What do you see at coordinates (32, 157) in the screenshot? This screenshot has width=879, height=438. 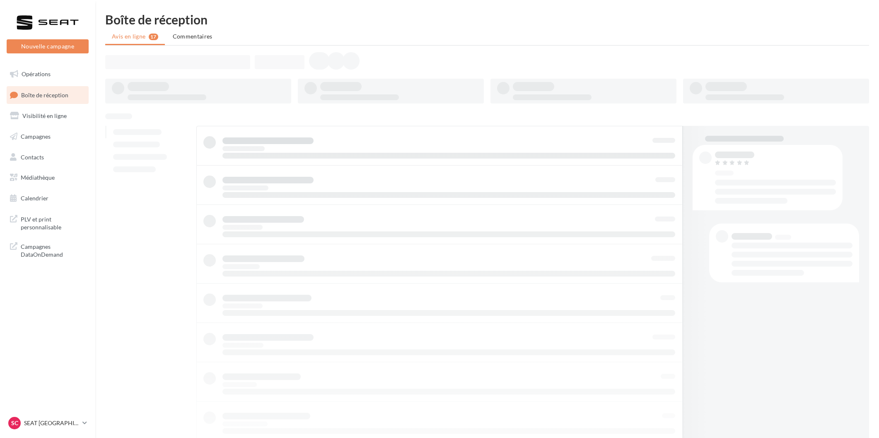 I see `span: Contacts` at bounding box center [32, 157].